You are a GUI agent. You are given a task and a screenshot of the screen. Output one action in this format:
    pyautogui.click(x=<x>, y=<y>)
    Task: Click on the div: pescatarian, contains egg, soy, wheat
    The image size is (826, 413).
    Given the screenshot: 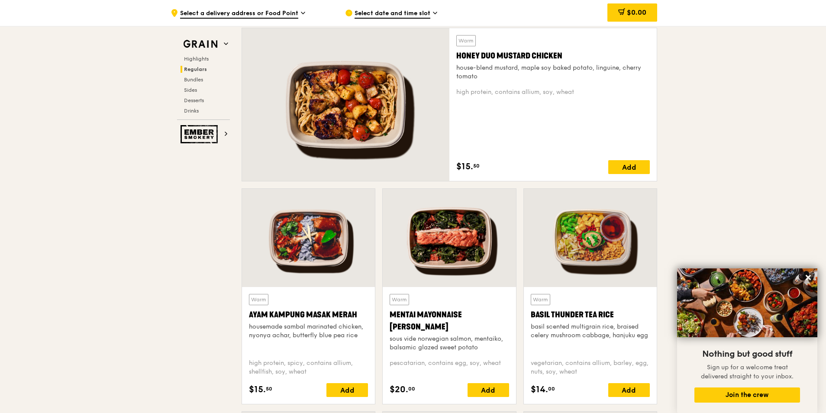 What is the action you would take?
    pyautogui.click(x=449, y=368)
    